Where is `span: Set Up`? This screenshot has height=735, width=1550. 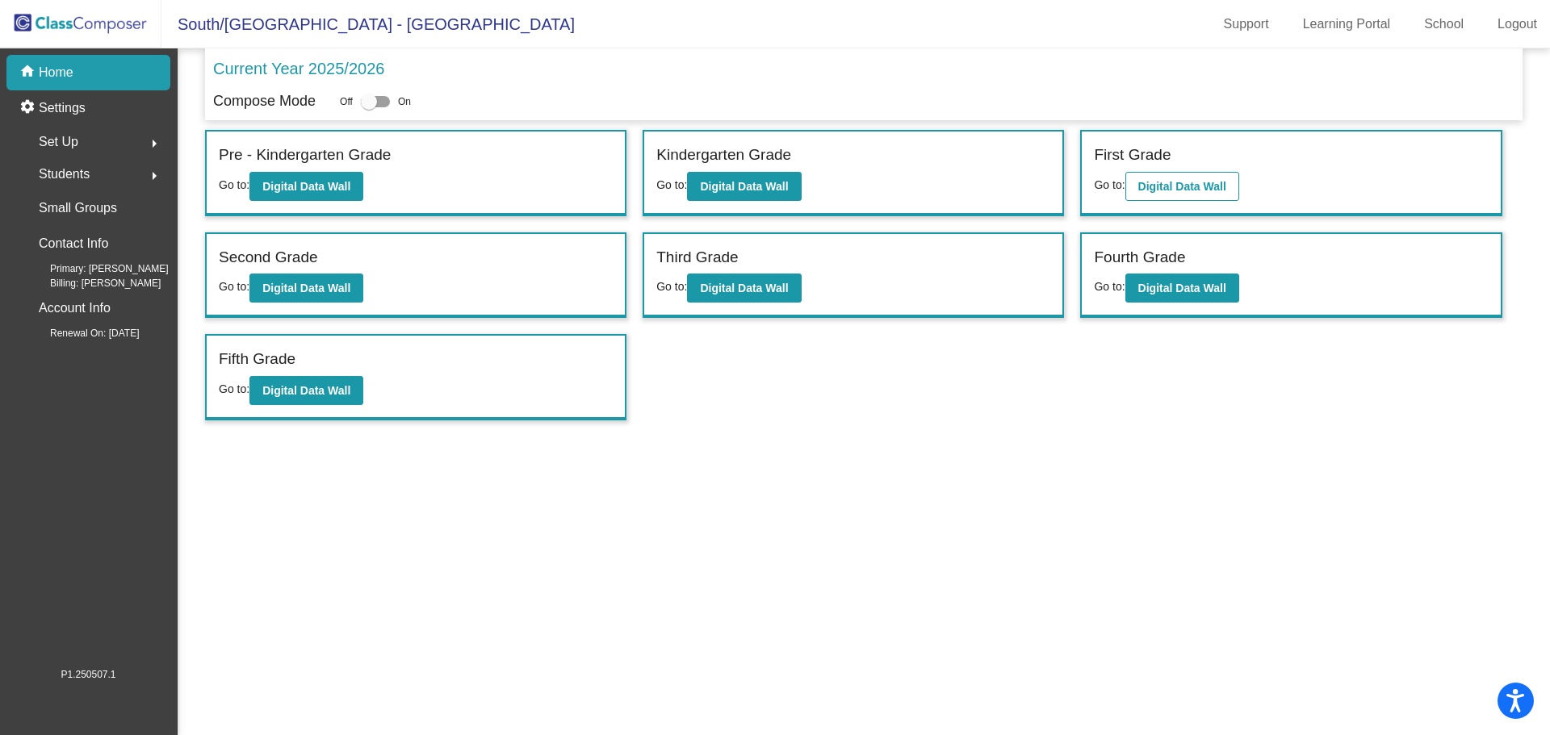
span: Set Up is located at coordinates (58, 142).